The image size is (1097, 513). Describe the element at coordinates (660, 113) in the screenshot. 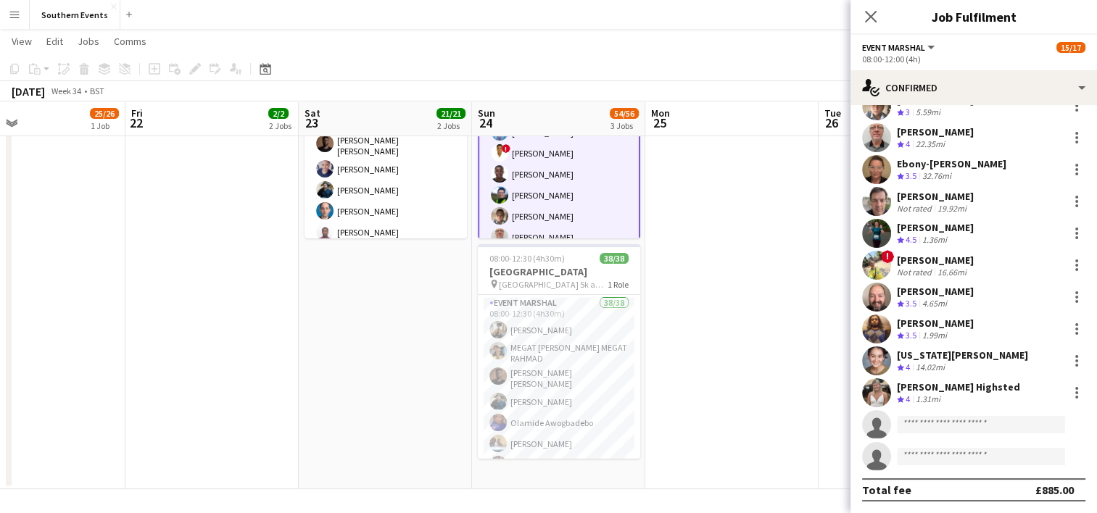

I see `span: Mon` at that location.